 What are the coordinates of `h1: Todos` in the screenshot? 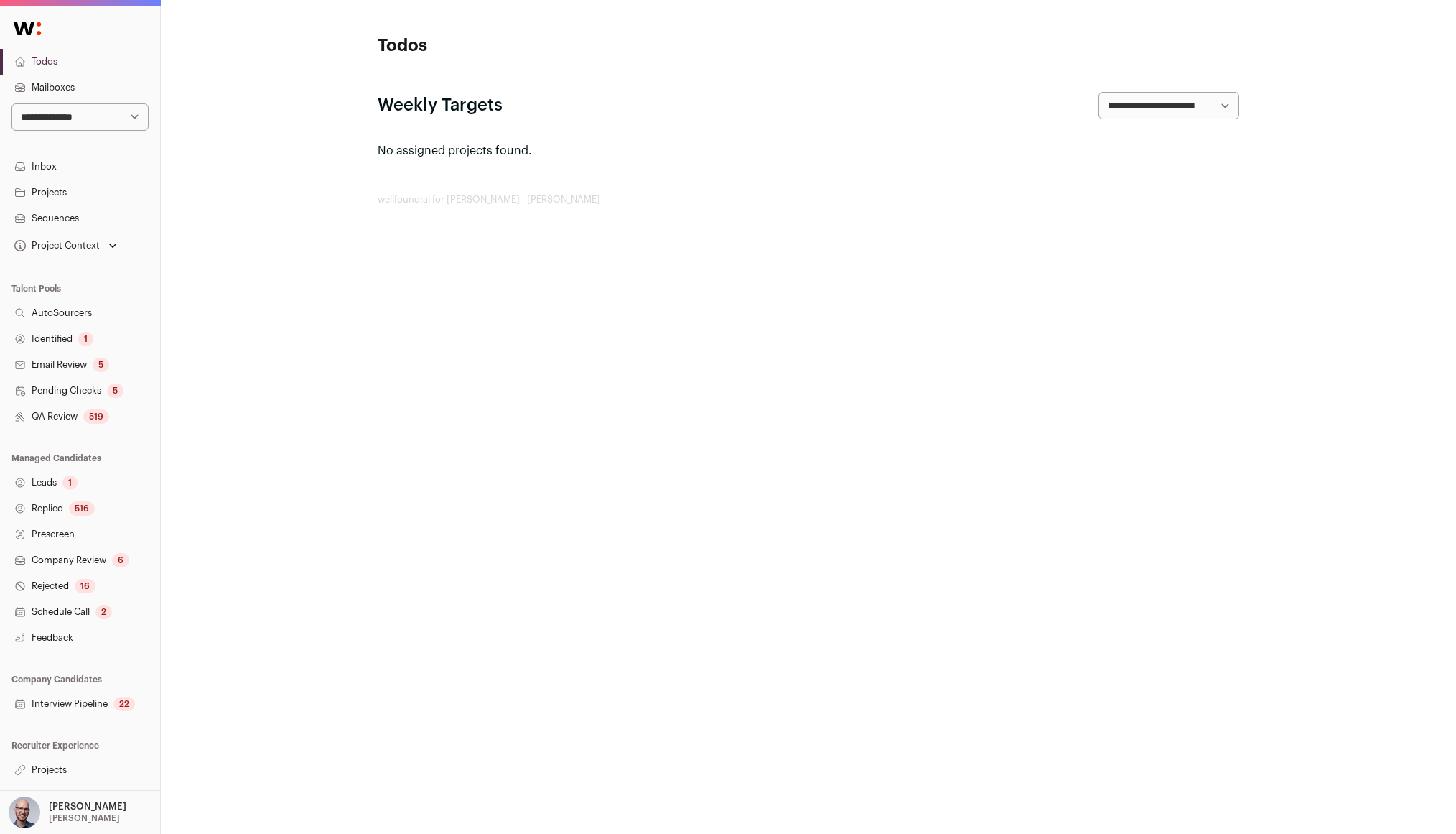 It's located at (521, 46).